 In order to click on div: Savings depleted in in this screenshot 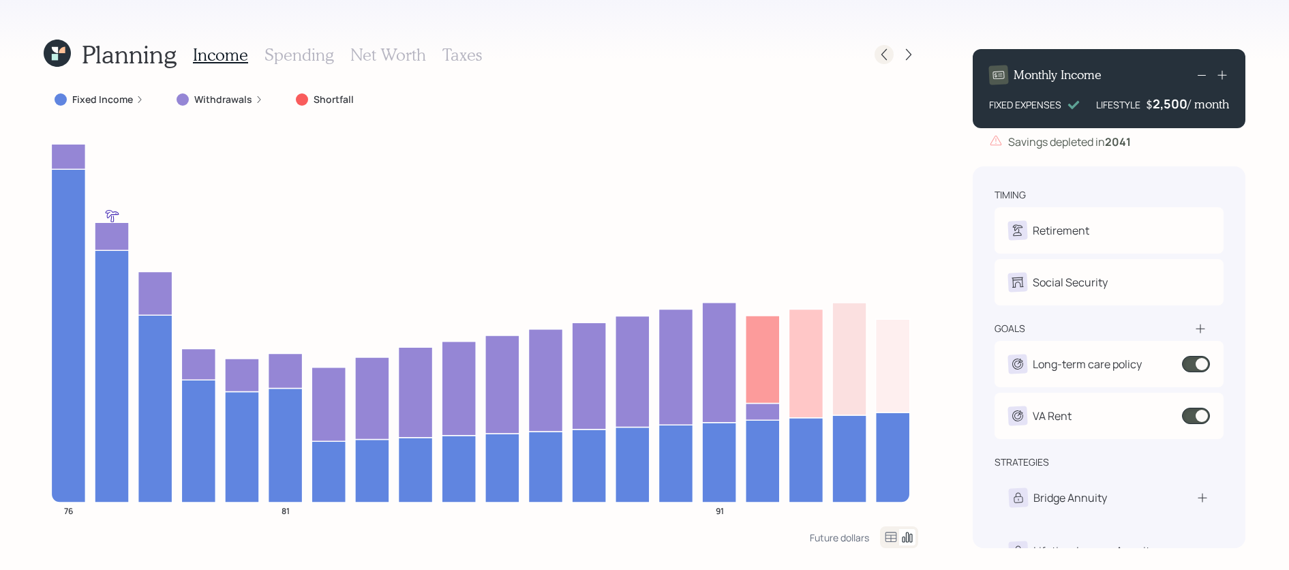, I will do `click(1069, 142)`.